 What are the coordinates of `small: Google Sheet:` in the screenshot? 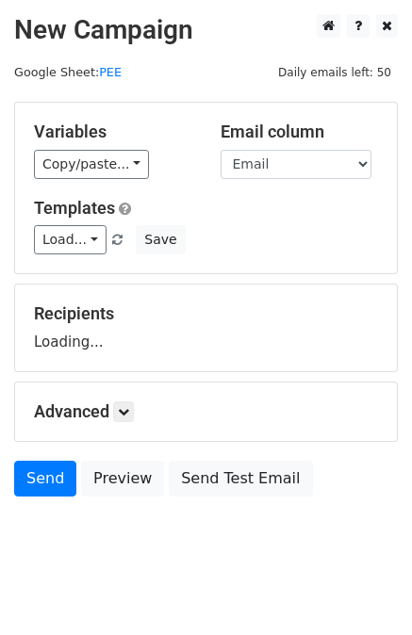 It's located at (68, 72).